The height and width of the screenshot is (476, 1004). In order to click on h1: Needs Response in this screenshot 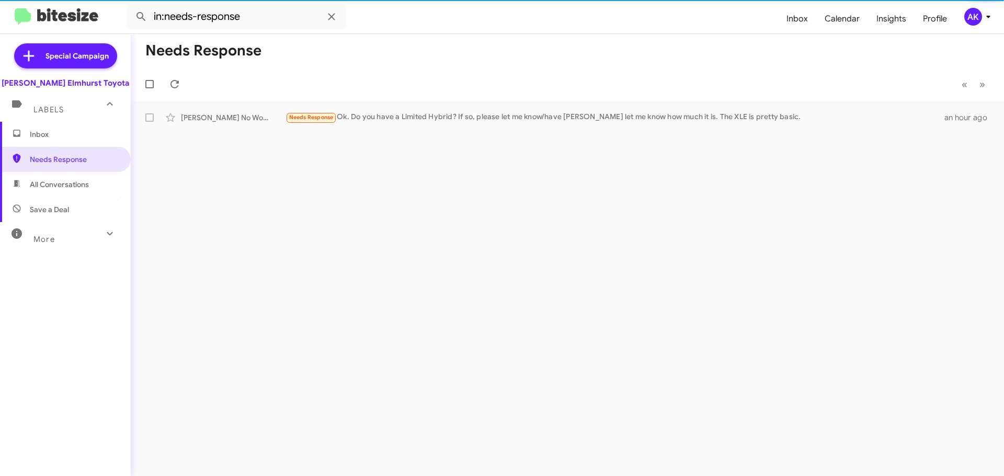, I will do `click(203, 51)`.